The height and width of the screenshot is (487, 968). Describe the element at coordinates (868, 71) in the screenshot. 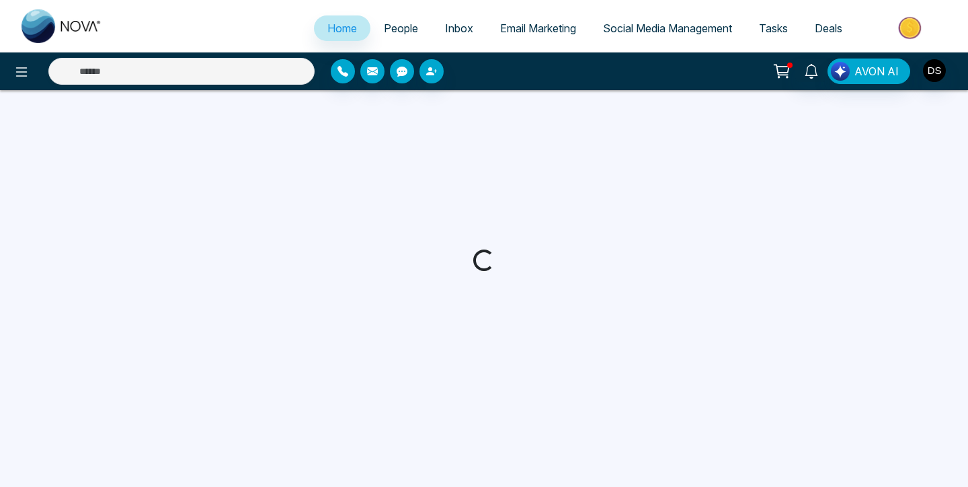

I see `button: AVON AI` at that location.